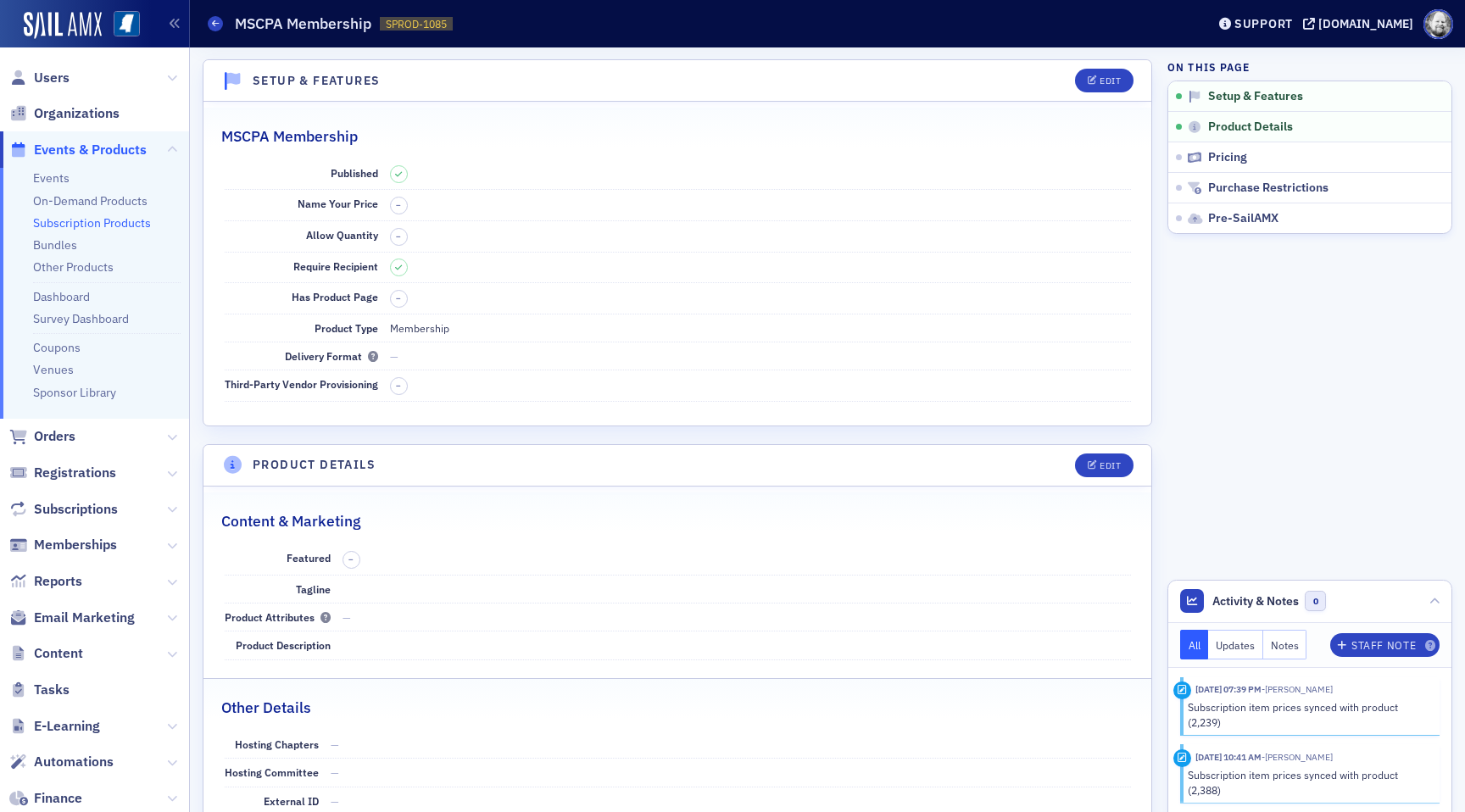 The width and height of the screenshot is (1465, 812). Describe the element at coordinates (1195, 644) in the screenshot. I see `button: All` at that location.